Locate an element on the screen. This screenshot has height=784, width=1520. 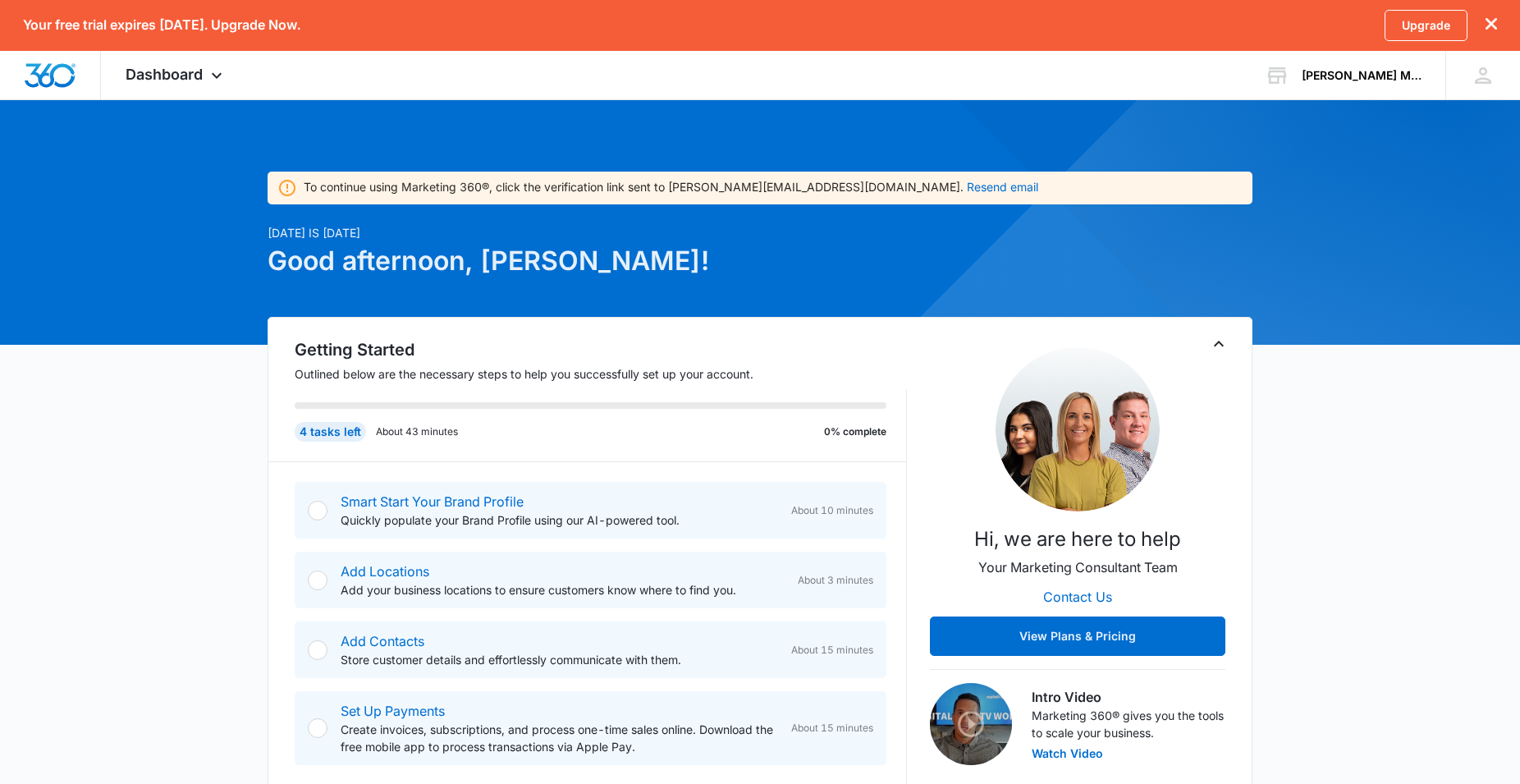
p: Outlined below are the necessary steps to help you successfully set up your account. is located at coordinates (601, 373).